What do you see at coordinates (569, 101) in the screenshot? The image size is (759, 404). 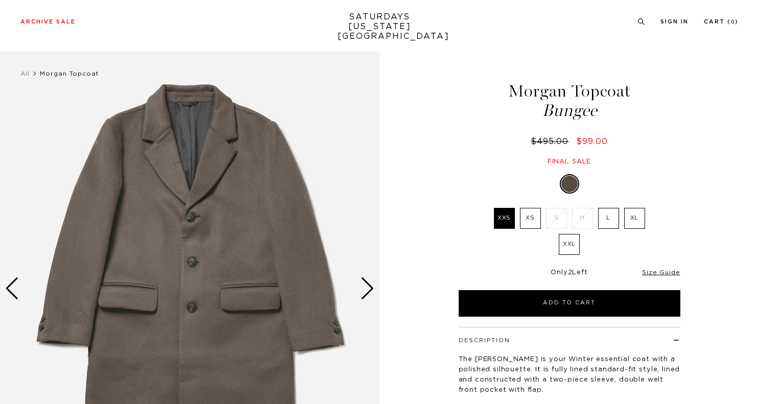 I see `h1: Morgan Topcoat` at bounding box center [569, 101].